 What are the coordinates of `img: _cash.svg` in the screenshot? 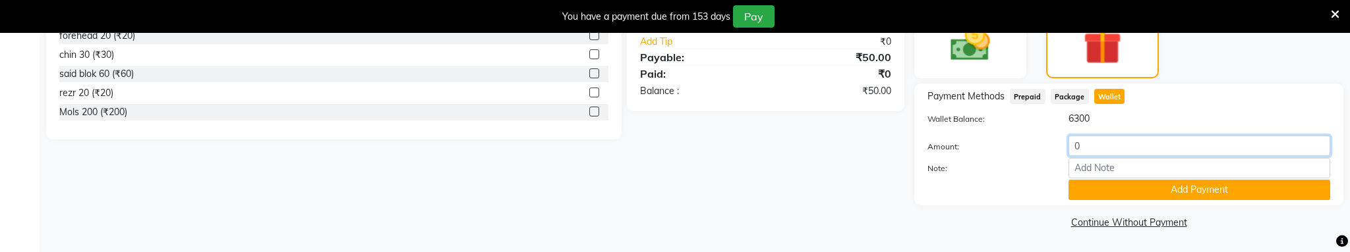 It's located at (970, 43).